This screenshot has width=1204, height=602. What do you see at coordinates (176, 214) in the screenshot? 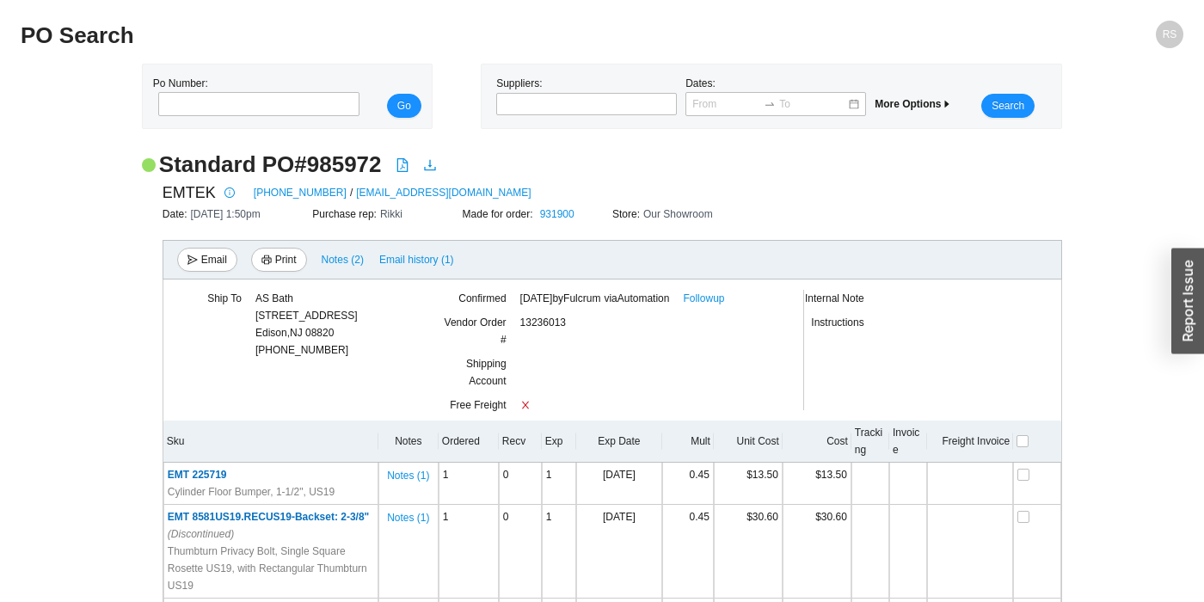
I see `span: Date:` at bounding box center [176, 214].